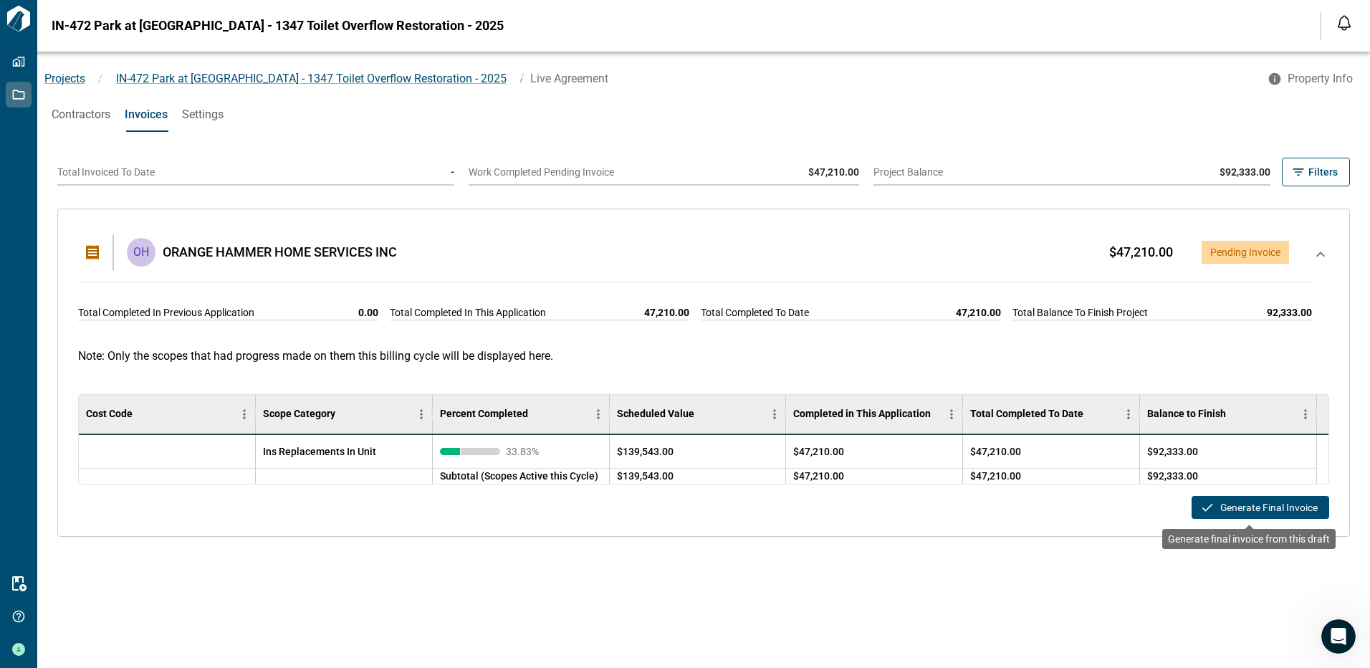 The image size is (1370, 668). Describe the element at coordinates (1289, 312) in the screenshot. I see `span: 92,333.00` at that location.